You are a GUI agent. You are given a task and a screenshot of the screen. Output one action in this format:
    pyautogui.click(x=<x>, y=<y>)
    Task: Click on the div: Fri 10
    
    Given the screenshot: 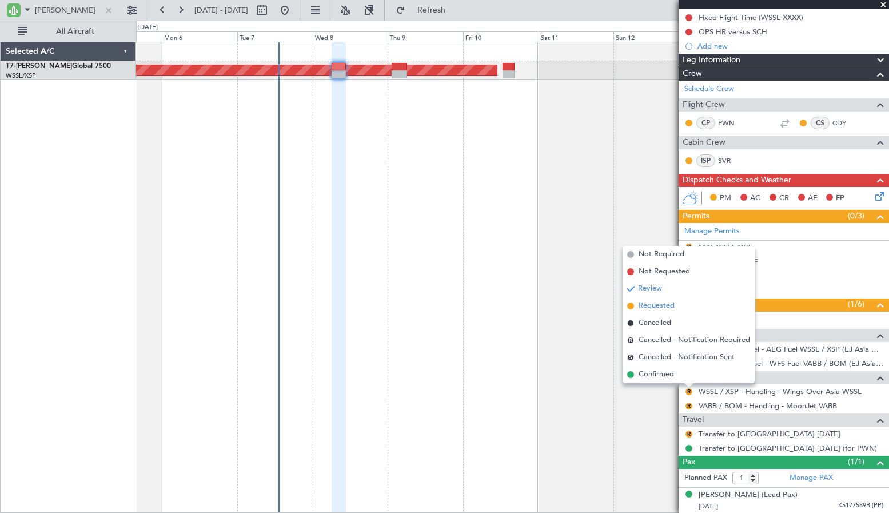 What is the action you would take?
    pyautogui.click(x=501, y=37)
    